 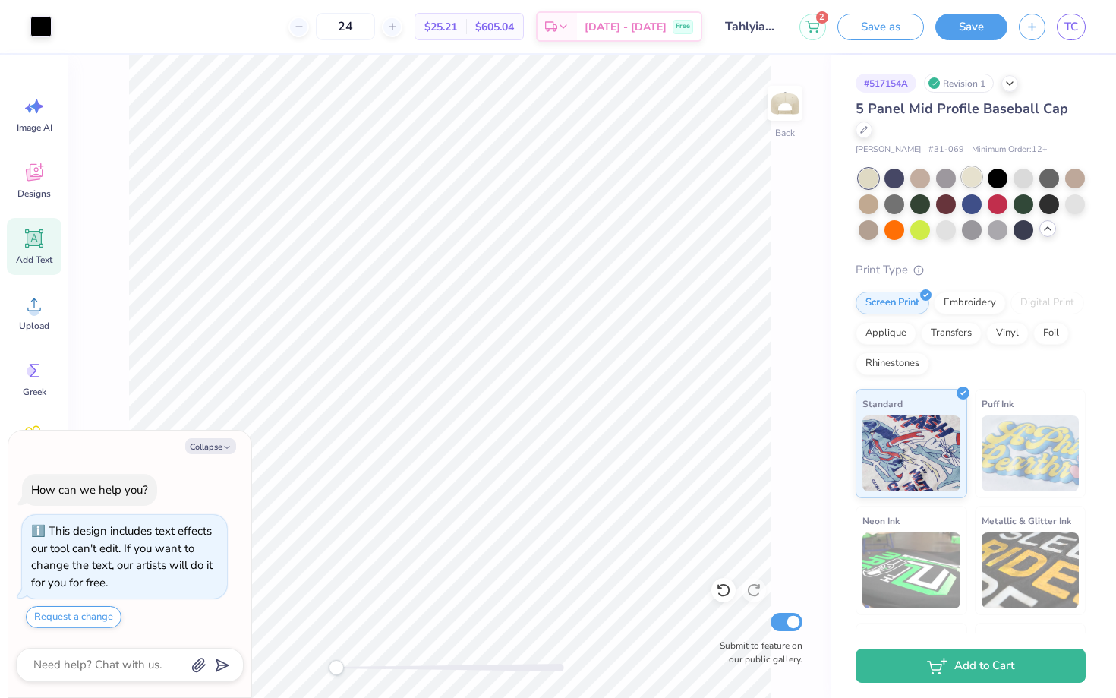 What do you see at coordinates (682, 27) in the screenshot?
I see `span: Free` at bounding box center [682, 27].